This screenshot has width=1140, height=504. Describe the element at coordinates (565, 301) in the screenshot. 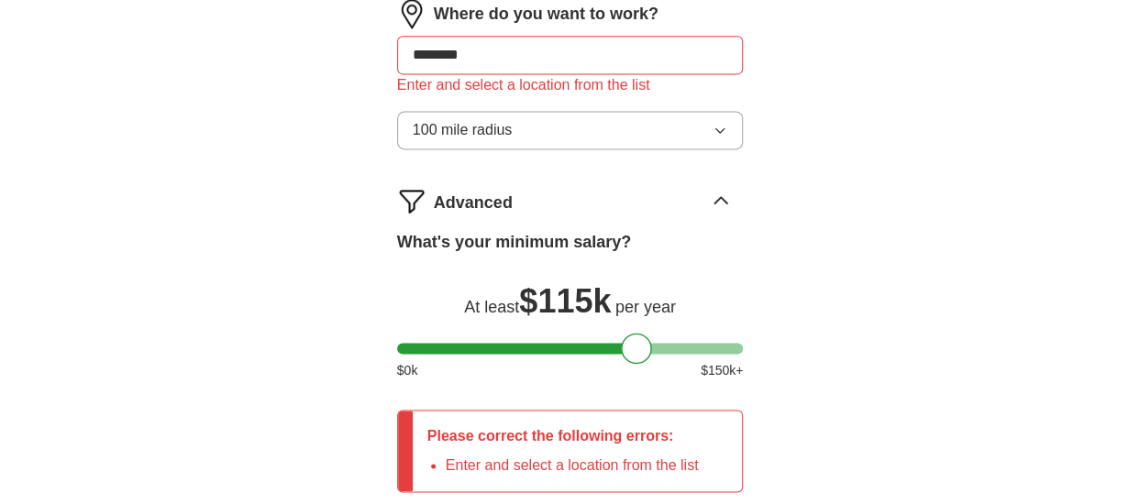

I see `span: $ 115k` at that location.